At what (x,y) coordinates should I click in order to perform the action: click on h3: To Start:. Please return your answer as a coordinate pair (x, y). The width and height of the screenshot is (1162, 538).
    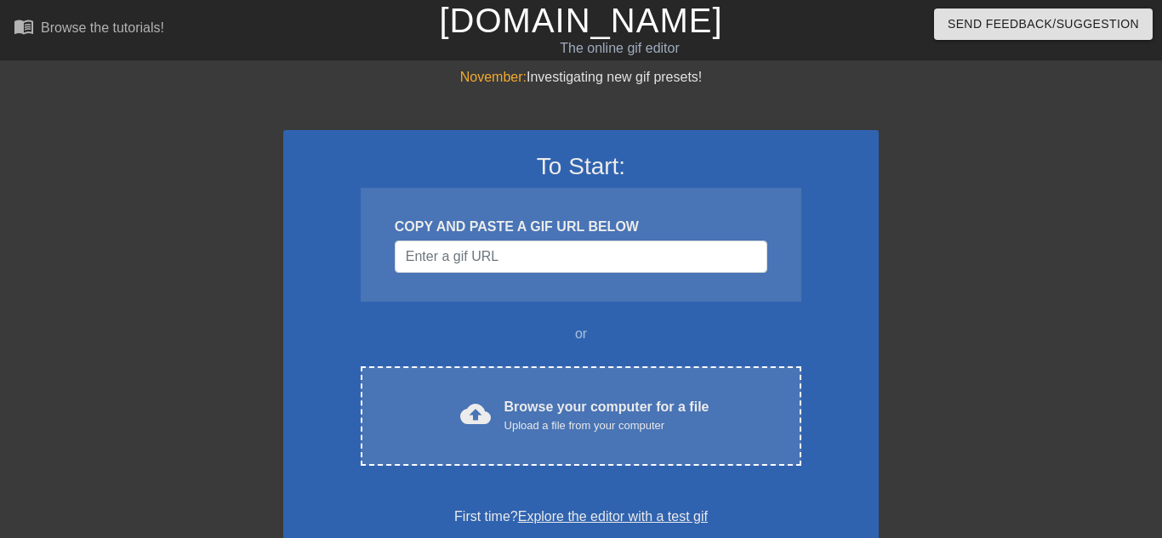
    Looking at the image, I should click on (581, 167).